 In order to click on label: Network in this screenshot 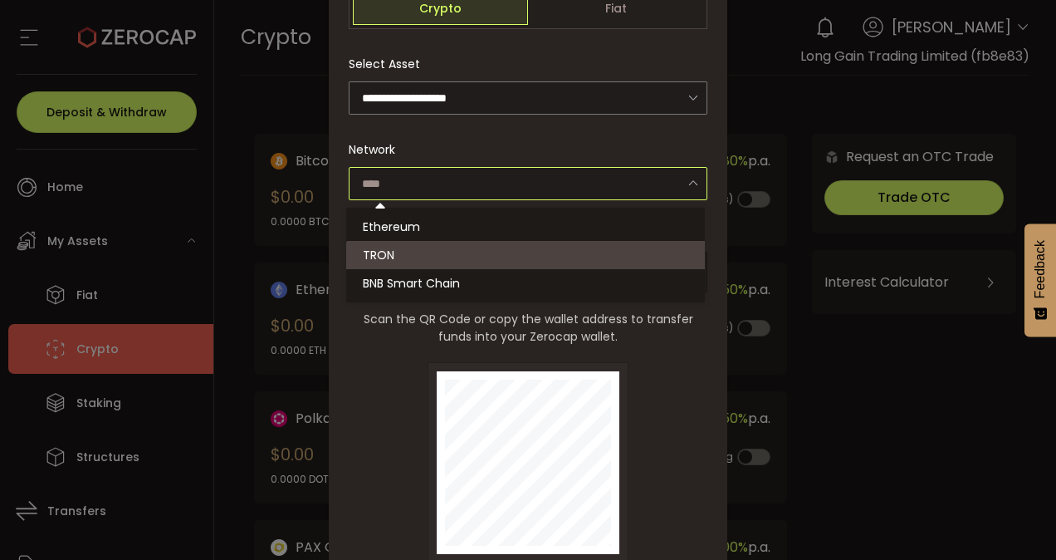, I will do `click(377, 149)`.